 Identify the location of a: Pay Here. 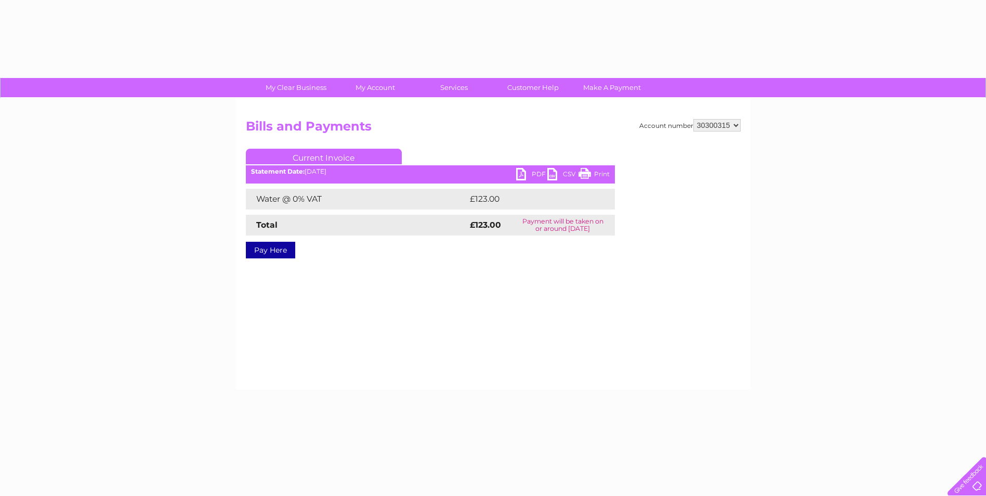
(270, 250).